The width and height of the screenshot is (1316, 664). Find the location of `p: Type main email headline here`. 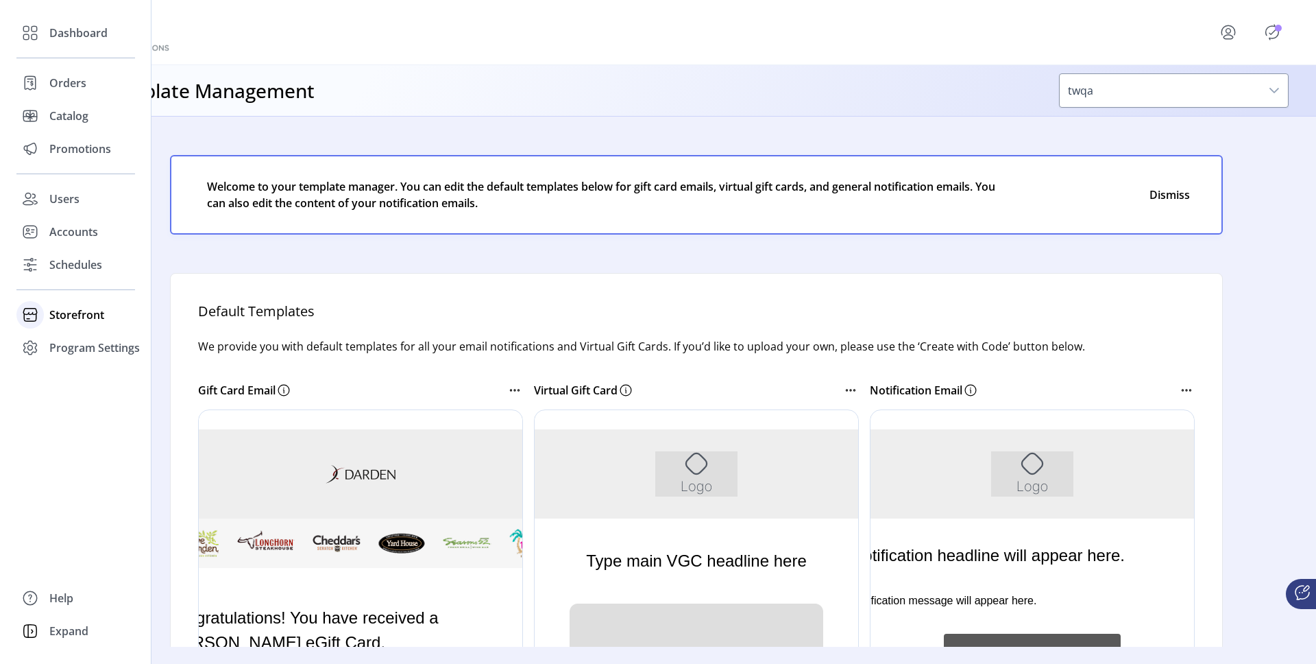

p: Type main email headline here is located at coordinates (206, 314).